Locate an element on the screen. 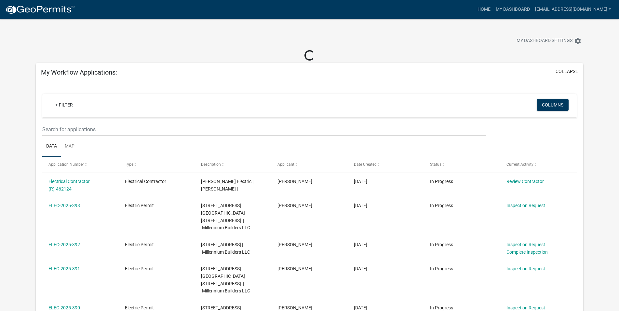 The height and width of the screenshot is (311, 619). a: ELEC-2025-391 is located at coordinates (64, 268).